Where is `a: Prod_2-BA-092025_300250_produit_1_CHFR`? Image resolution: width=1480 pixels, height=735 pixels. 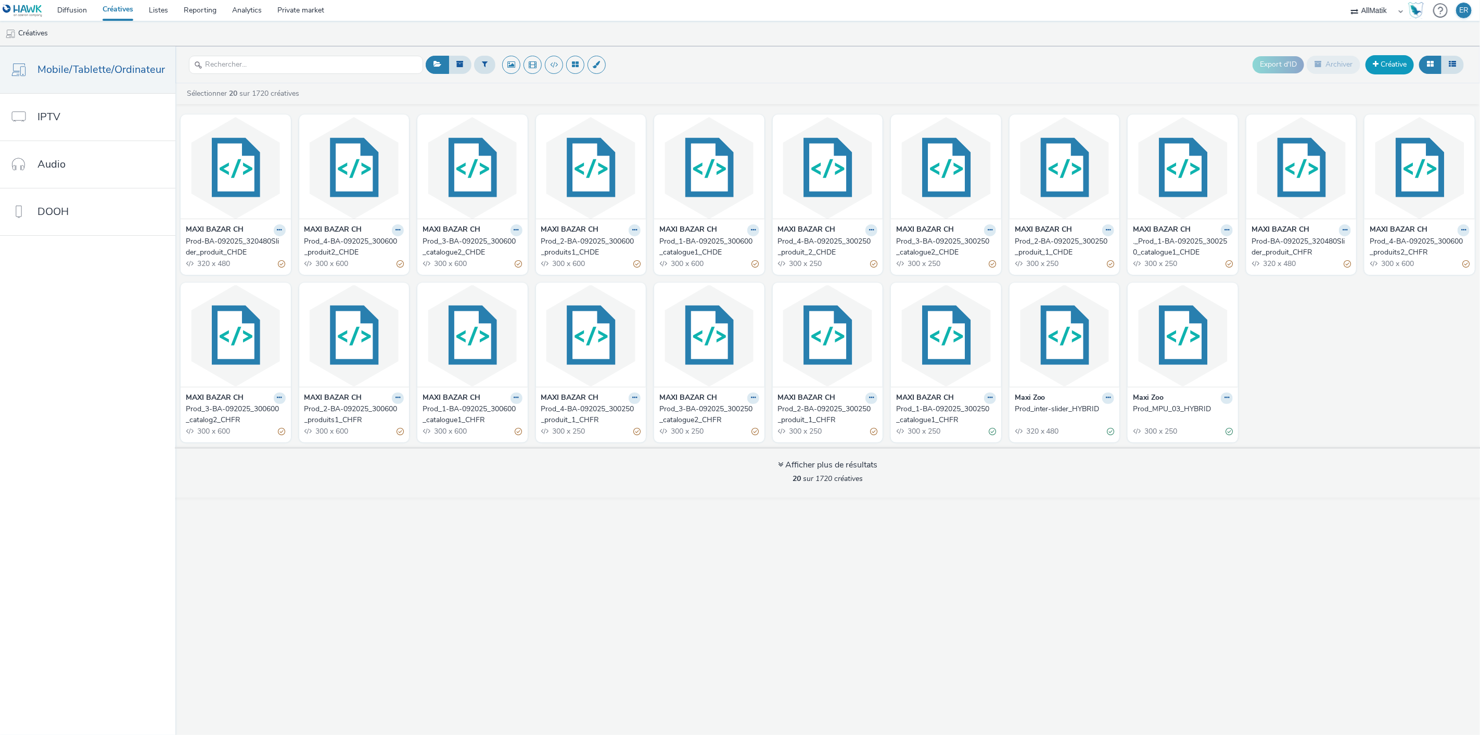 a: Prod_2-BA-092025_300250_produit_1_CHFR is located at coordinates (828, 414).